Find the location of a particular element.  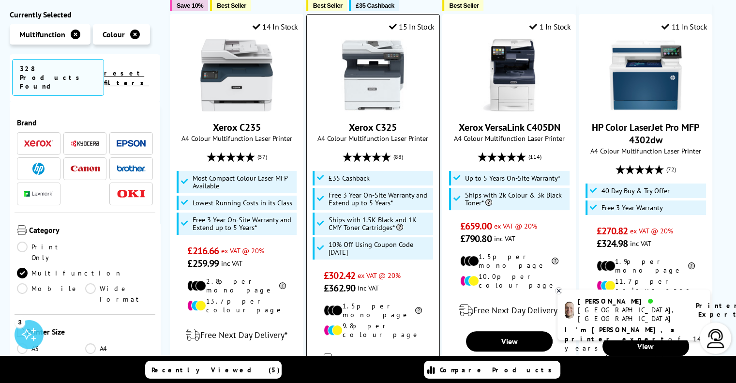

li: 13.7p per colour page is located at coordinates (236, 306).